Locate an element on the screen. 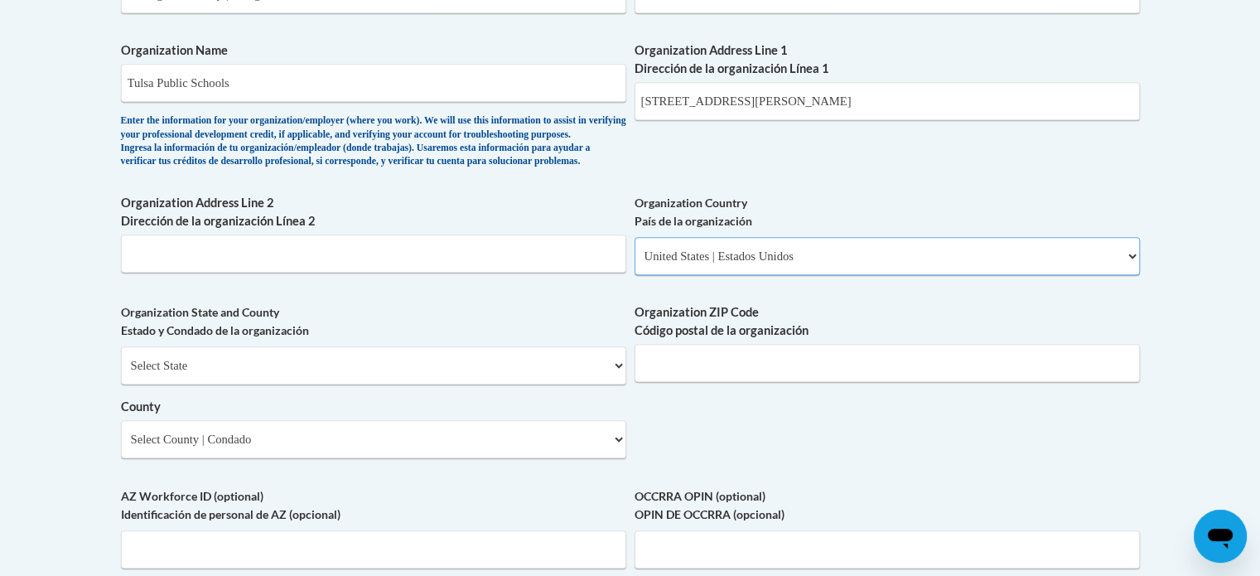  label: Organization Name is located at coordinates (374, 51).